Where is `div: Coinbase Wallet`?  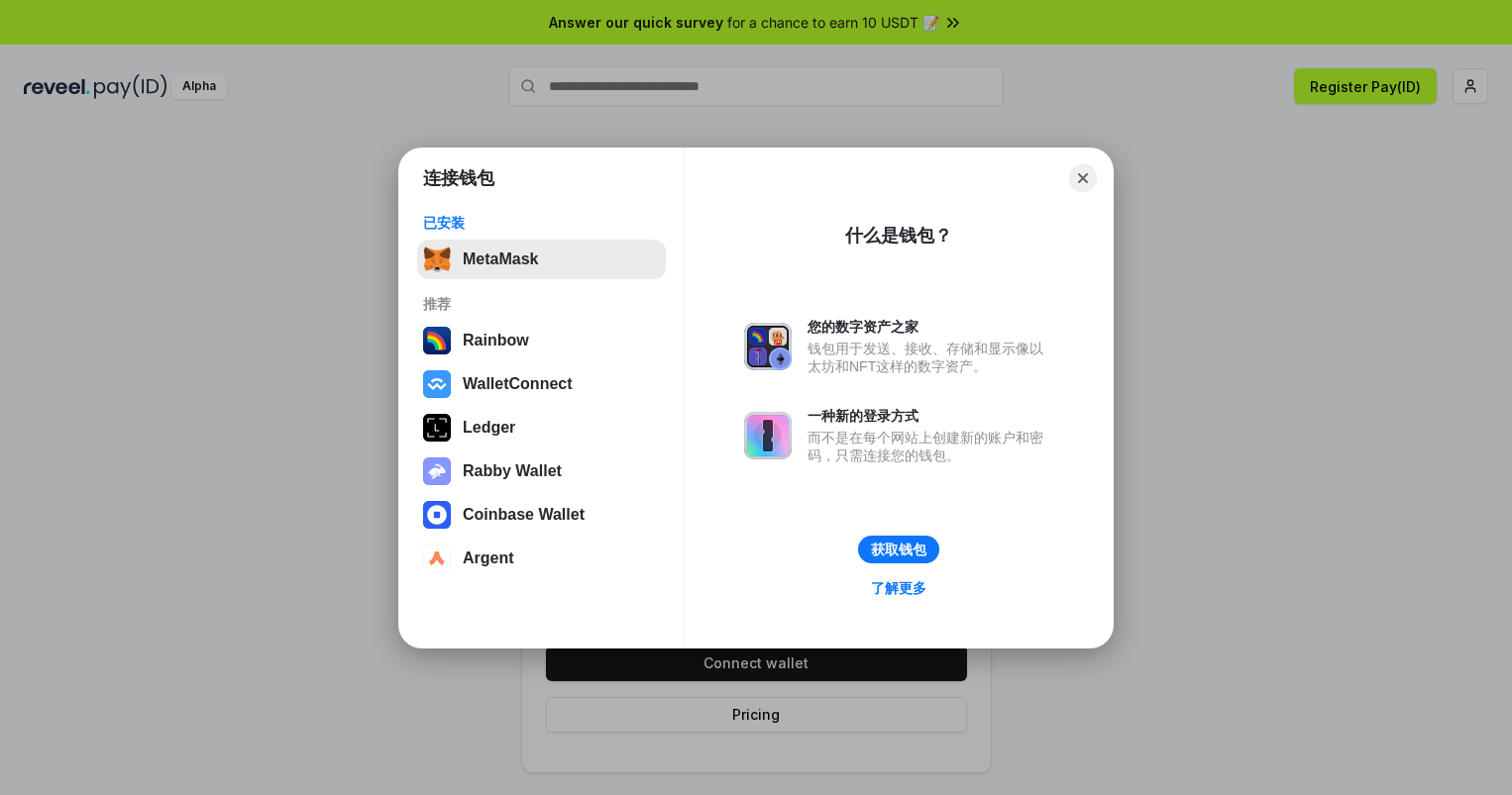 div: Coinbase Wallet is located at coordinates (523, 515).